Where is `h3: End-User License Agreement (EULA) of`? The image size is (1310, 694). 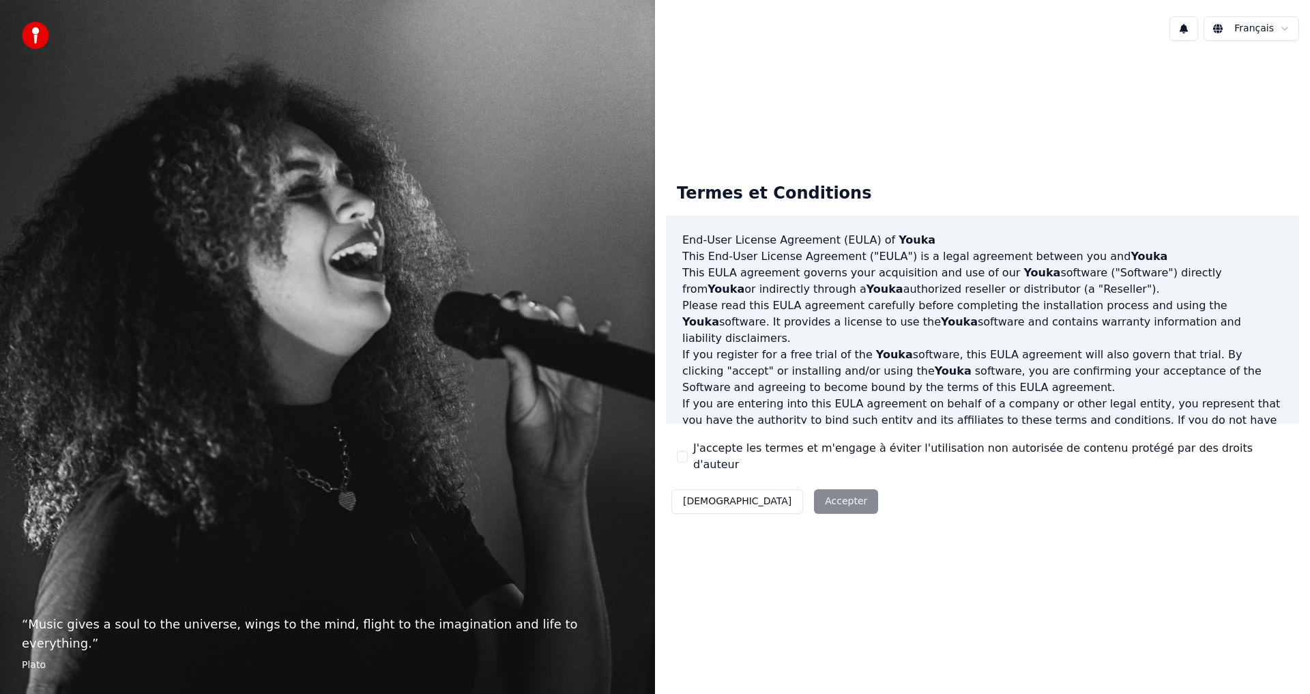
h3: End-User License Agreement (EULA) of is located at coordinates (983, 240).